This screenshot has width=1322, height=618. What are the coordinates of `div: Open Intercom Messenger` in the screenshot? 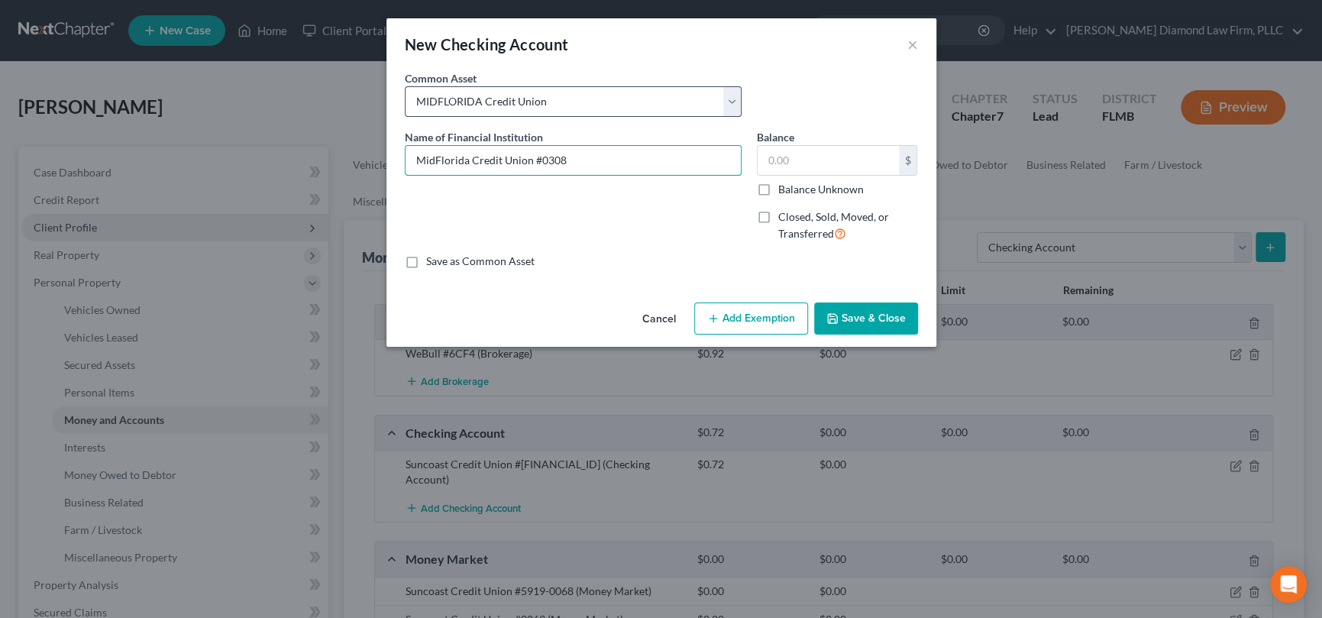 It's located at (1289, 584).